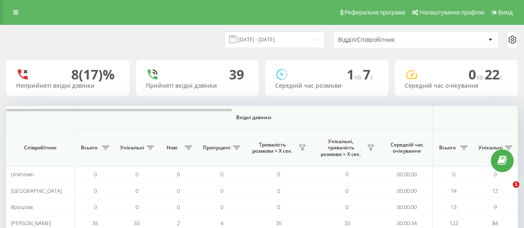 Image resolution: width=524 pixels, height=228 pixels. I want to click on span: 2, so click(178, 223).